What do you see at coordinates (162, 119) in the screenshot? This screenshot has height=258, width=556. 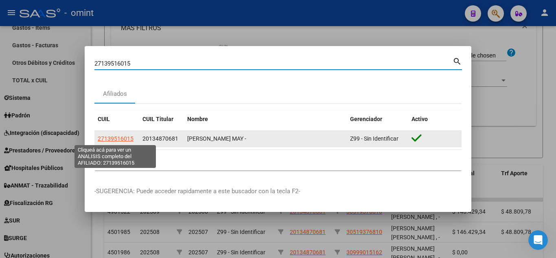 I see `datatable-header-cell: CUIL Titular` at bounding box center [162, 119].